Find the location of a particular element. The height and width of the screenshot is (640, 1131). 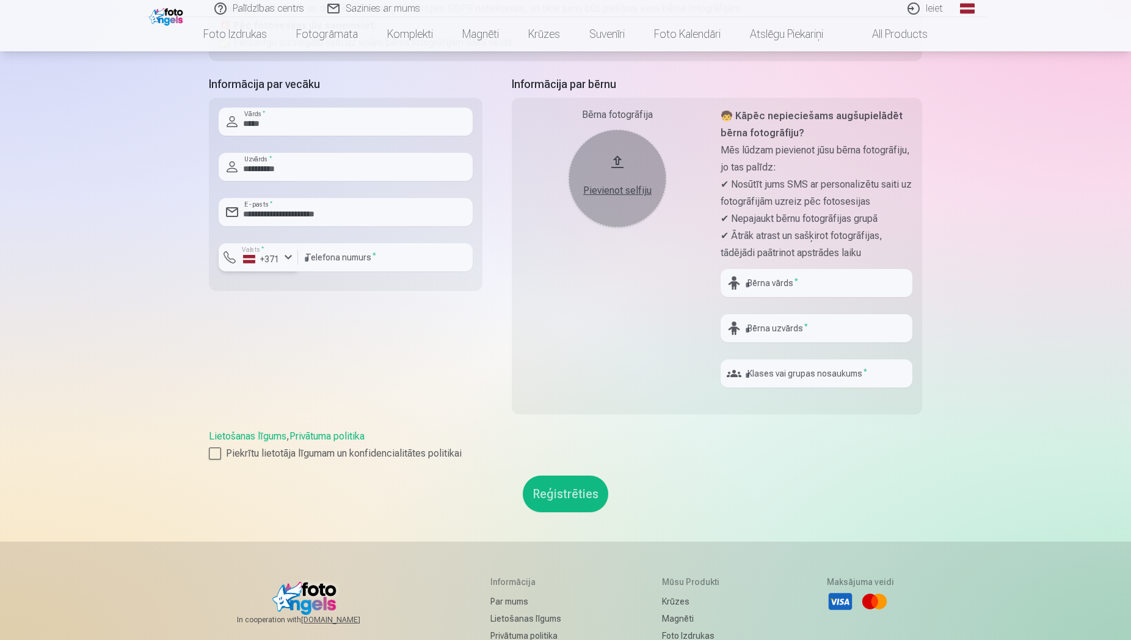

label: Valsts is located at coordinates (253, 249).